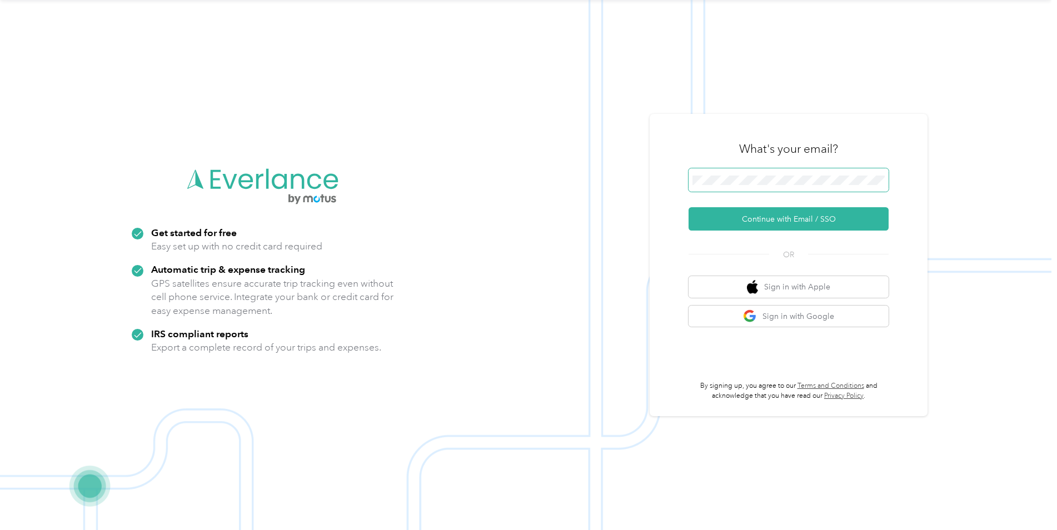 The height and width of the screenshot is (530, 1057). What do you see at coordinates (266, 347) in the screenshot?
I see `p: Export a complete record of your trips and expenses.` at bounding box center [266, 347].